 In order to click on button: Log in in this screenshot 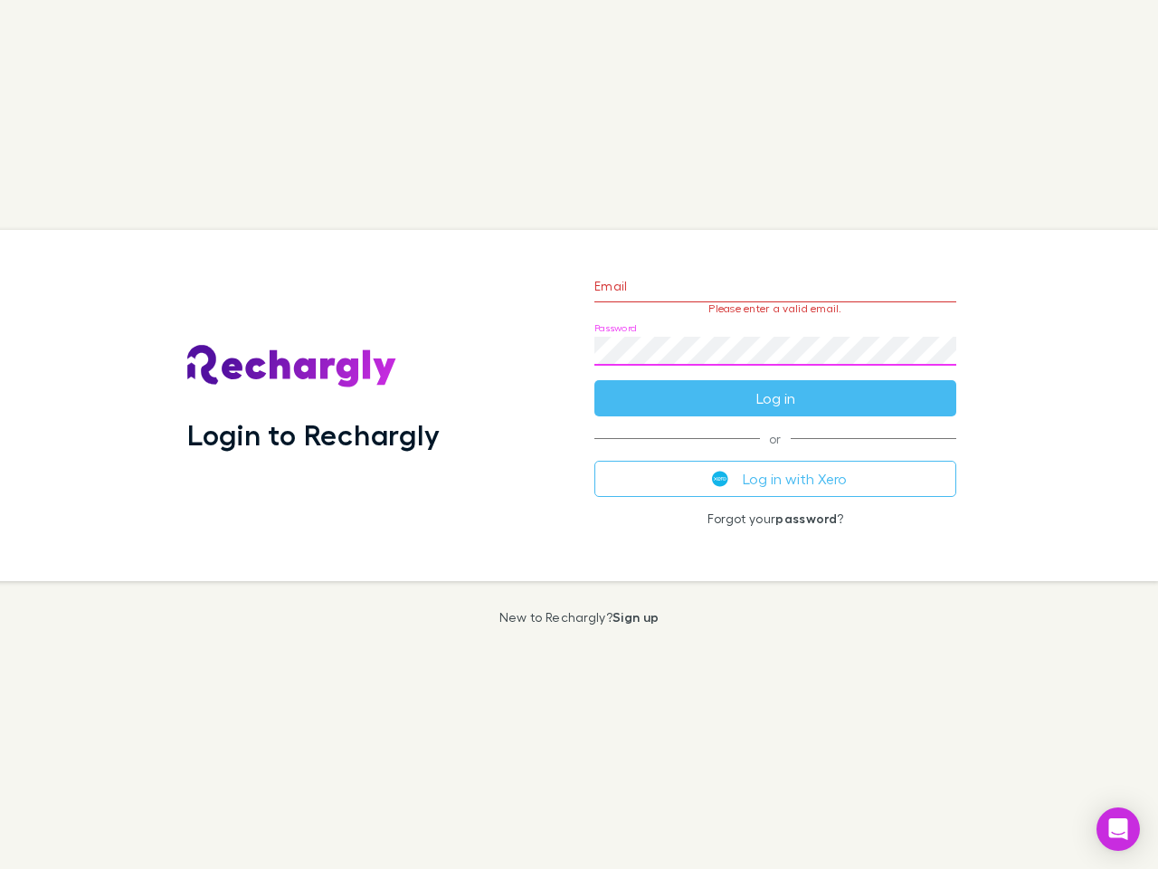, I will do `click(776, 398)`.